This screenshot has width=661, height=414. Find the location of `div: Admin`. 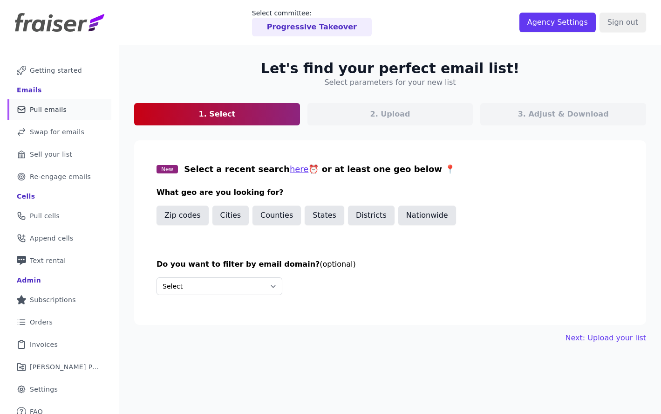

div: Admin is located at coordinates (29, 280).